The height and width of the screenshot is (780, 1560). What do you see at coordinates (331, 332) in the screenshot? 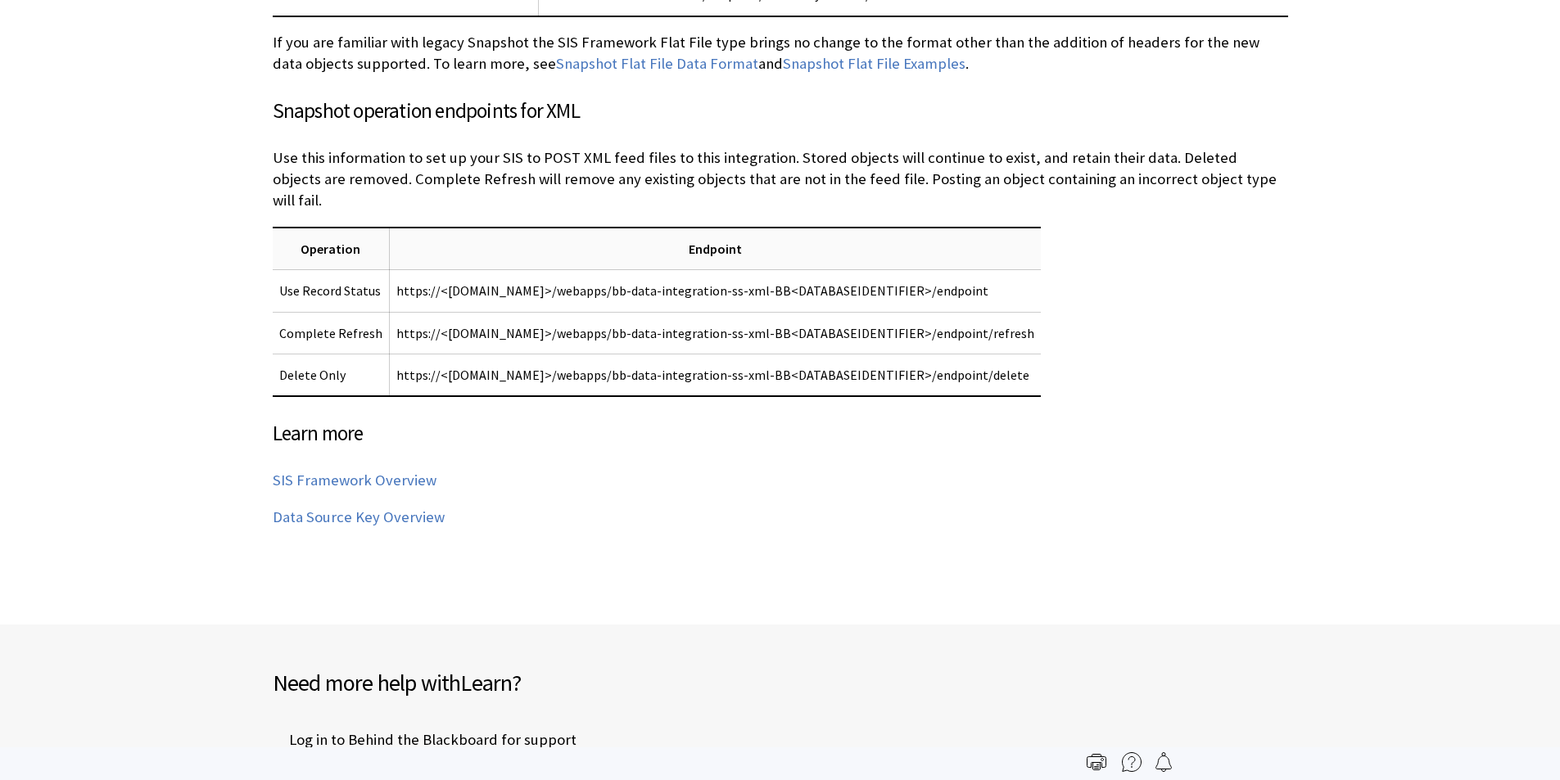
I see `td: Complete Refresh` at bounding box center [331, 332].